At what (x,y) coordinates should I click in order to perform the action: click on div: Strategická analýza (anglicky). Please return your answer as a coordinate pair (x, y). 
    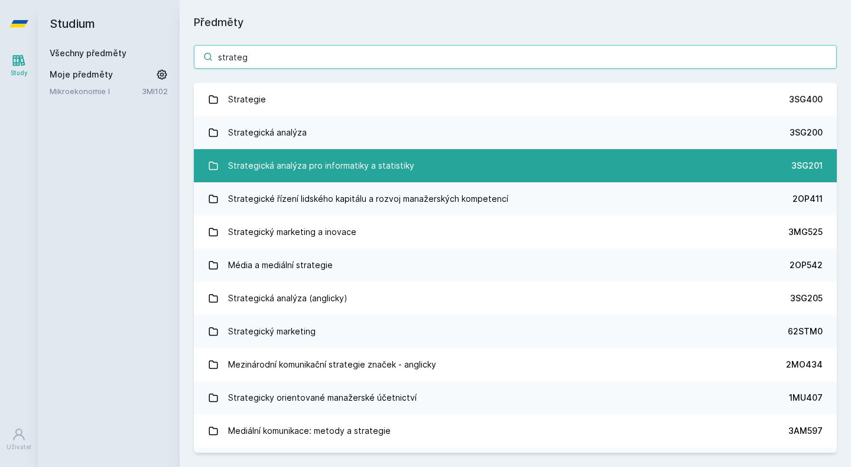
    Looking at the image, I should click on (288, 298).